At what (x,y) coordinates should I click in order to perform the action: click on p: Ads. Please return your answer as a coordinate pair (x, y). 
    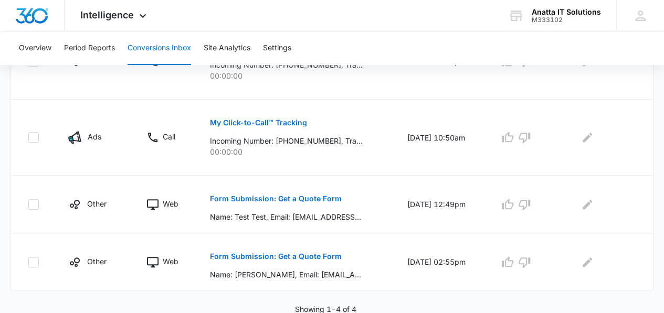
    Looking at the image, I should click on (95, 137).